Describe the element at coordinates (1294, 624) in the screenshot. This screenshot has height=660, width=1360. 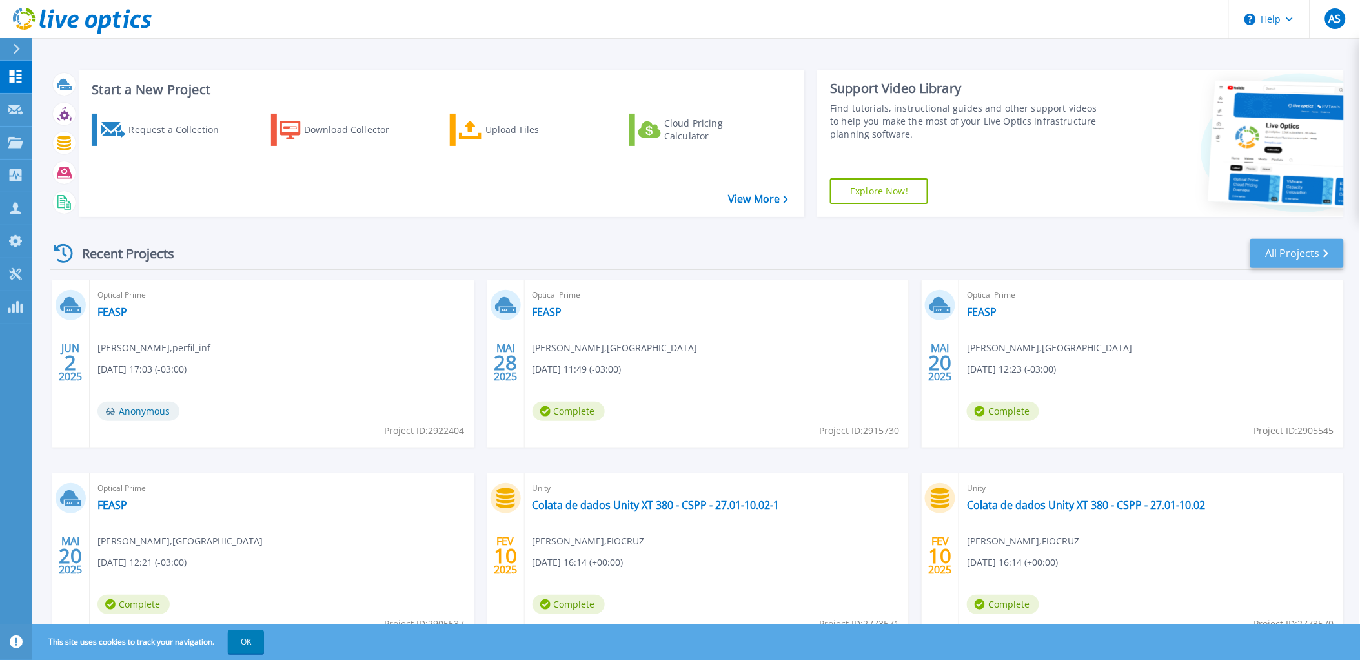
I see `span: Project ID: 2773570` at that location.